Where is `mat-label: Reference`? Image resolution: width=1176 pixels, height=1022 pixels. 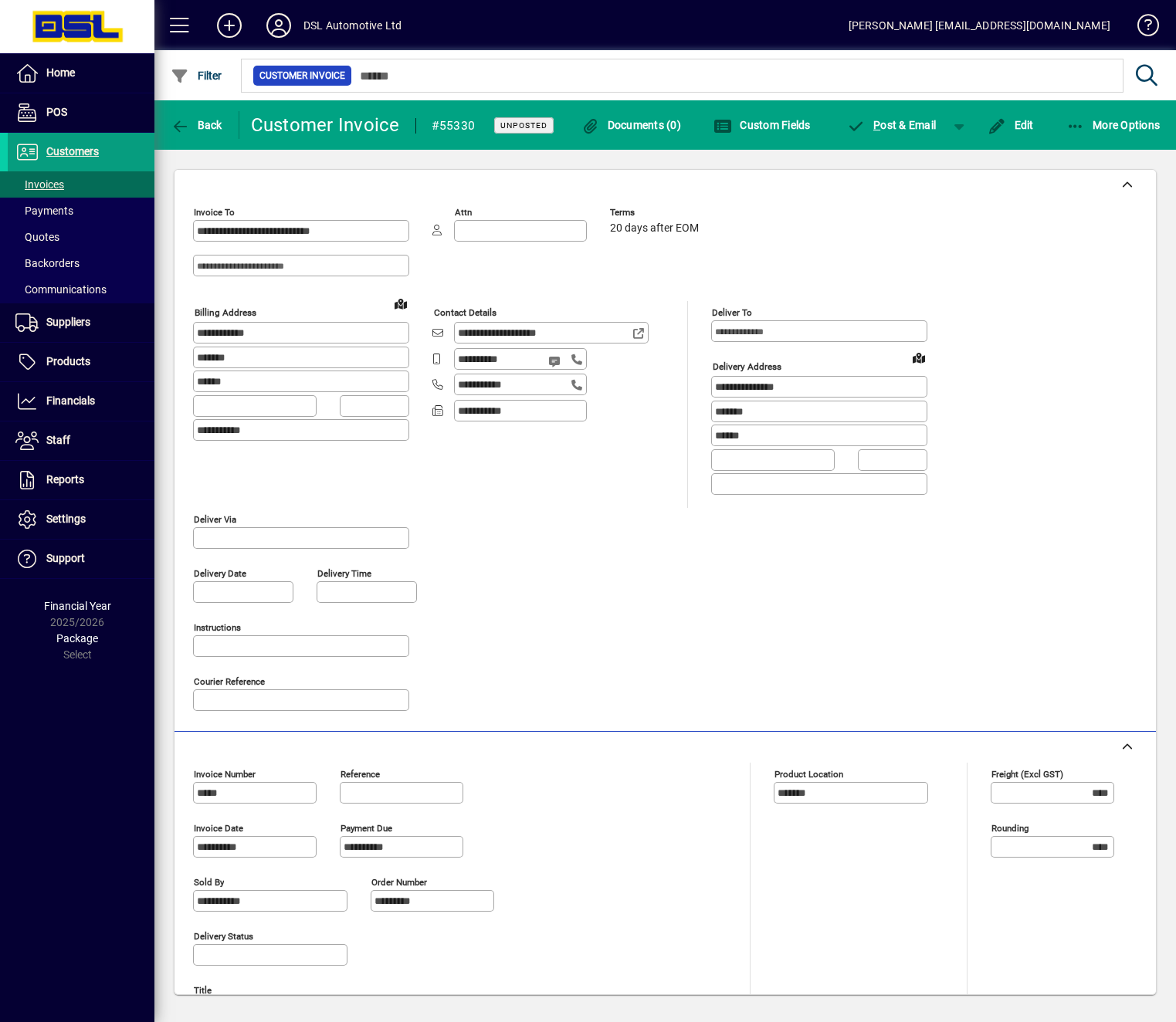
mat-label: Reference is located at coordinates (360, 774).